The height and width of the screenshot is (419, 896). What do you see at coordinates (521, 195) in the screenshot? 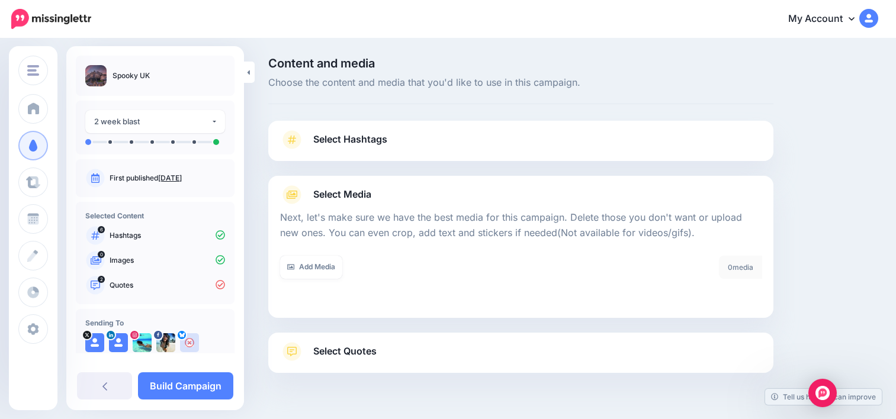
I see `a: Select Media` at bounding box center [521, 195].